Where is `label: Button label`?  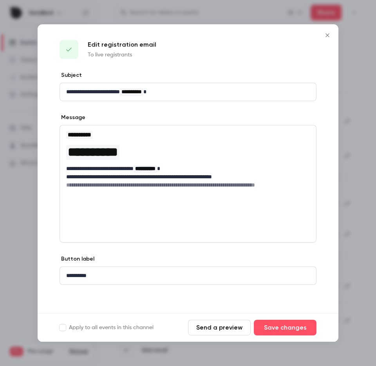 label: Button label is located at coordinates (77, 259).